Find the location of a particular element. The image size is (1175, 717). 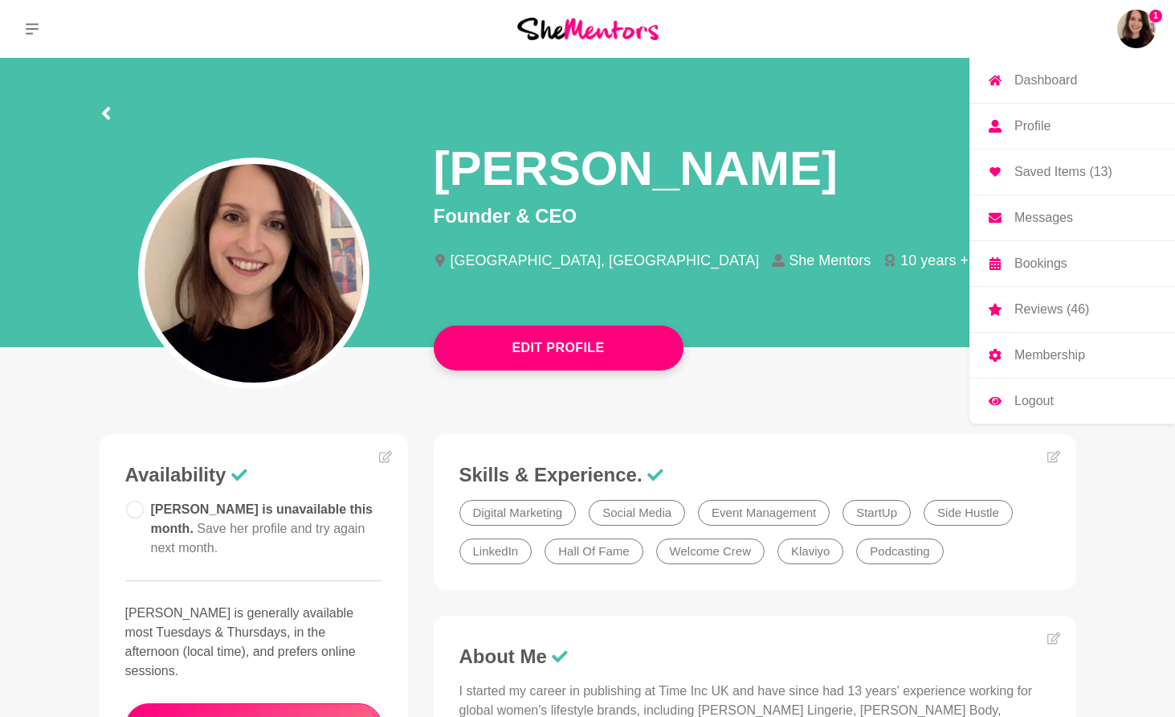

a: Saved Items (13) is located at coordinates (1072, 172).